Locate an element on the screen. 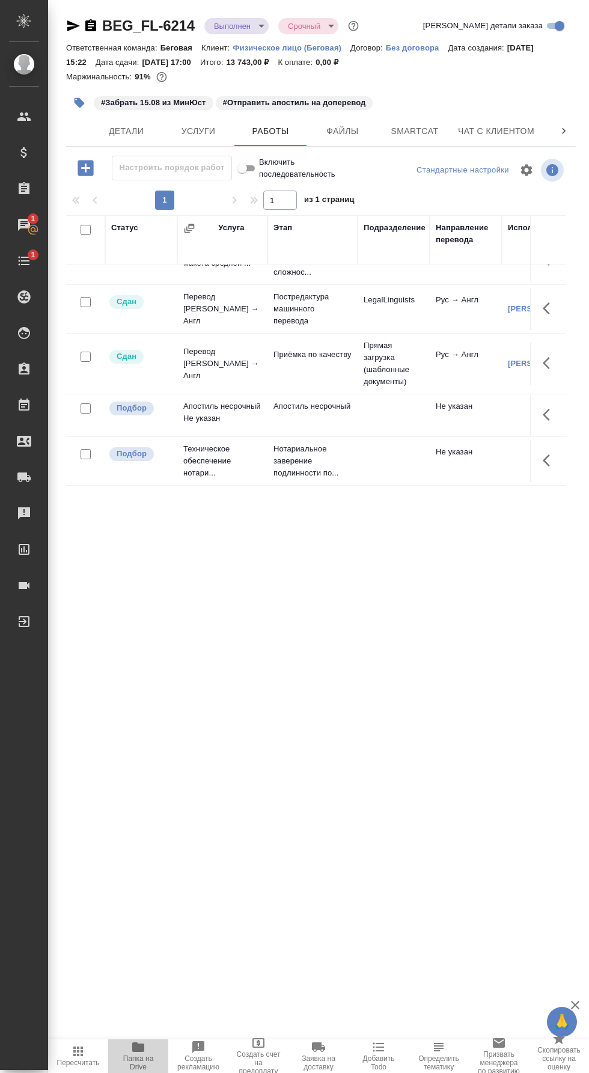 This screenshot has width=589, height=1073. div: Статус is located at coordinates (124, 228).